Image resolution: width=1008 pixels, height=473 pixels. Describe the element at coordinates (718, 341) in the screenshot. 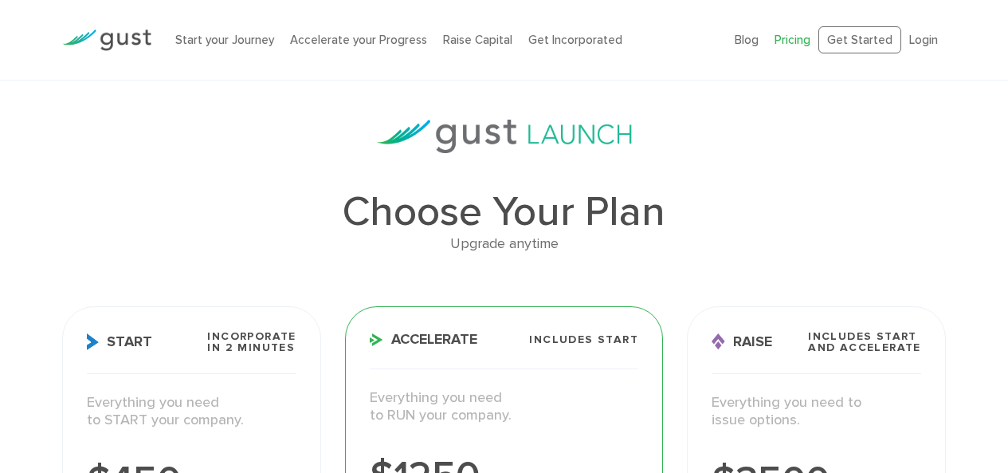

I see `img: Raise Icon` at that location.